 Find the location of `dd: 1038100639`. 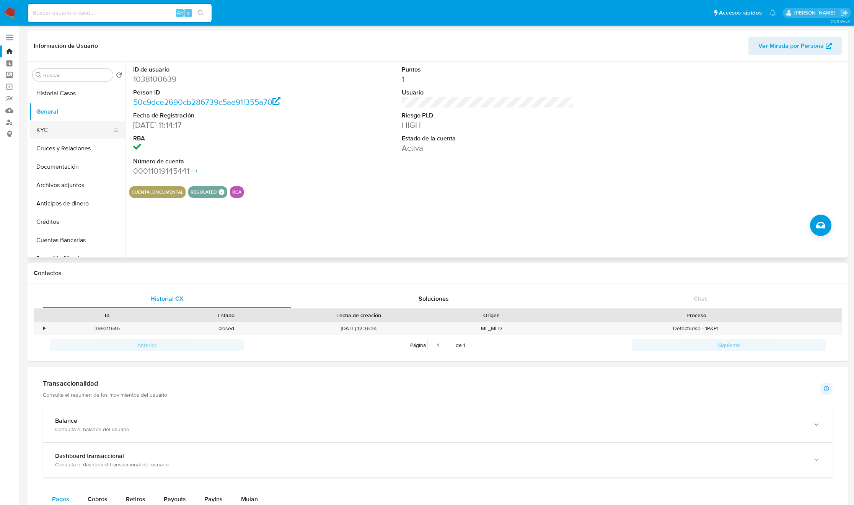

dd: 1038100639 is located at coordinates (219, 79).